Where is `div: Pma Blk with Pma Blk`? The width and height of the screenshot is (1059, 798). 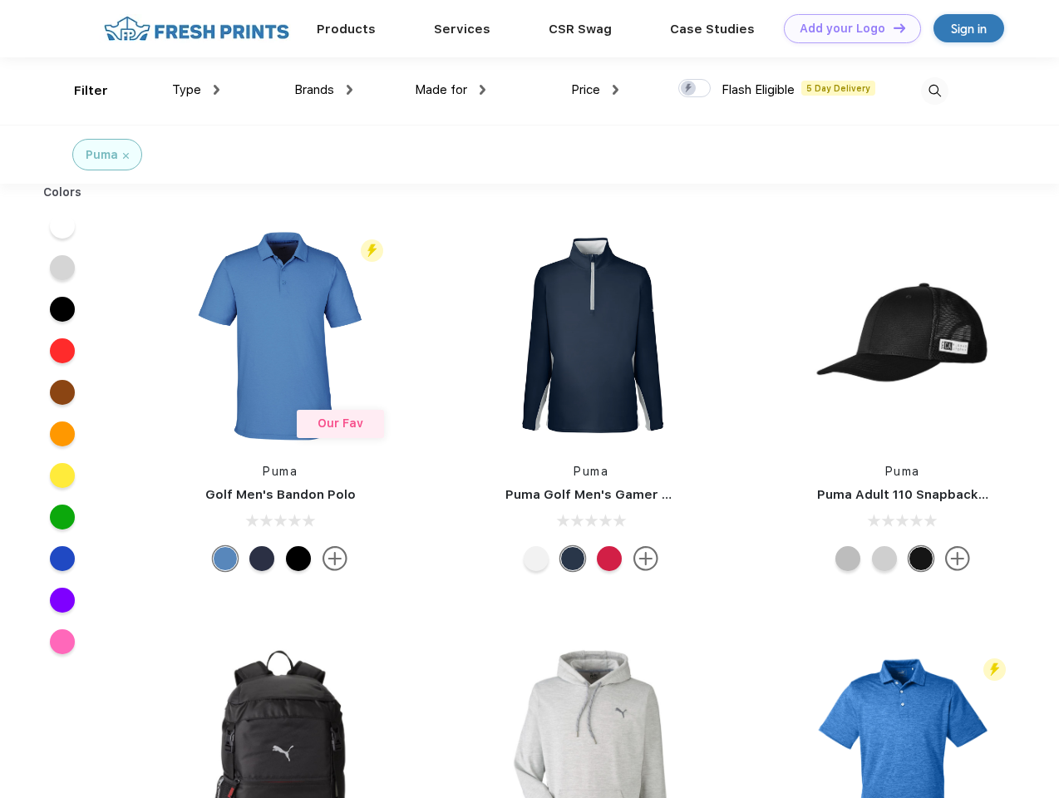 div: Pma Blk with Pma Blk is located at coordinates (921, 559).